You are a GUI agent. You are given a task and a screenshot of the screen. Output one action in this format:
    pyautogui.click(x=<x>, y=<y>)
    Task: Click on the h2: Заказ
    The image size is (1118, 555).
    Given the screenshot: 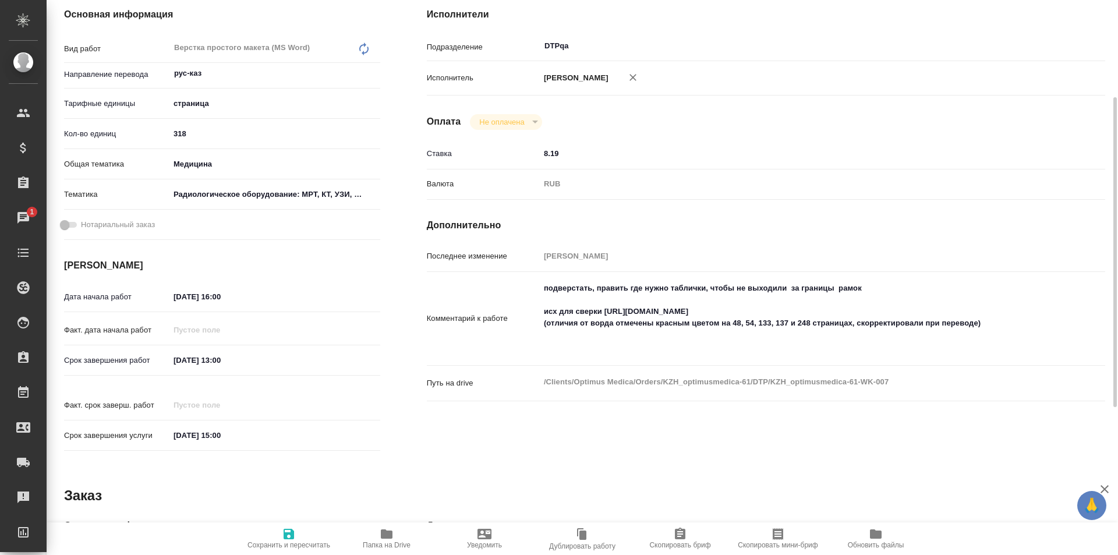 What is the action you would take?
    pyautogui.click(x=83, y=496)
    